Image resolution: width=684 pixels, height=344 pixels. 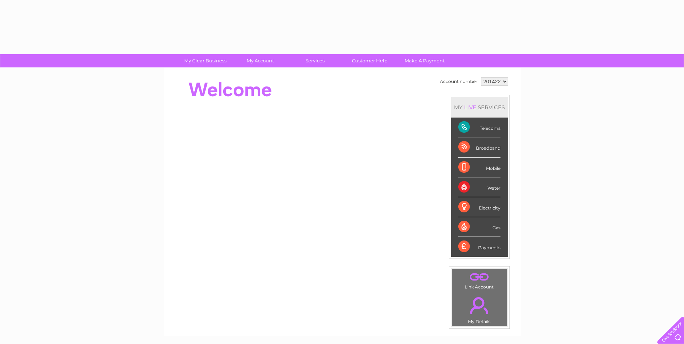 What do you see at coordinates (471, 107) in the screenshot?
I see `div: LIVE` at bounding box center [471, 107].